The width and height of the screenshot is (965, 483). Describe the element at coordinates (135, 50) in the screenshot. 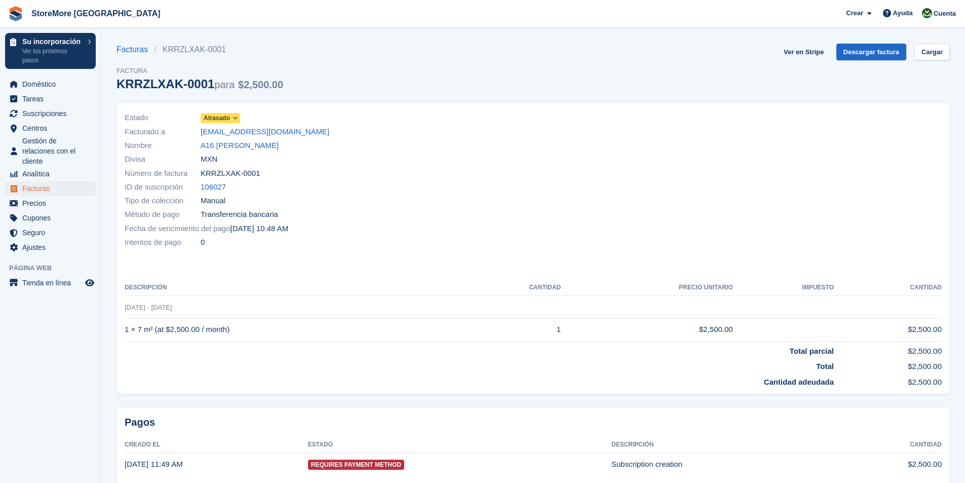

I see `a: Facturas` at that location.